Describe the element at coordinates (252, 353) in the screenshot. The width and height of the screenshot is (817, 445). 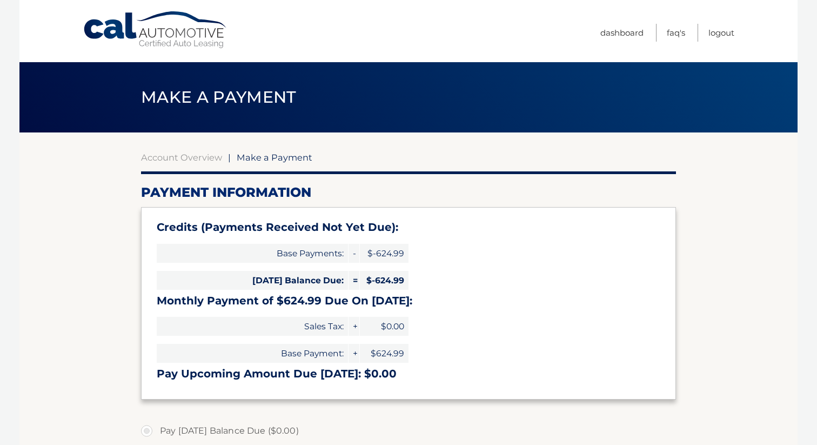
I see `span: Base Payment:` at that location.